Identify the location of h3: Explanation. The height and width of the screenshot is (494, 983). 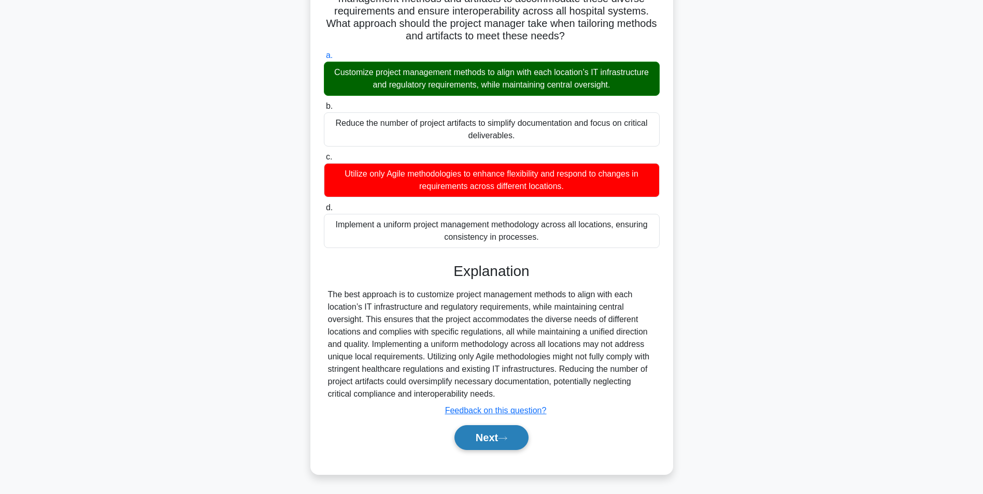
(492, 272).